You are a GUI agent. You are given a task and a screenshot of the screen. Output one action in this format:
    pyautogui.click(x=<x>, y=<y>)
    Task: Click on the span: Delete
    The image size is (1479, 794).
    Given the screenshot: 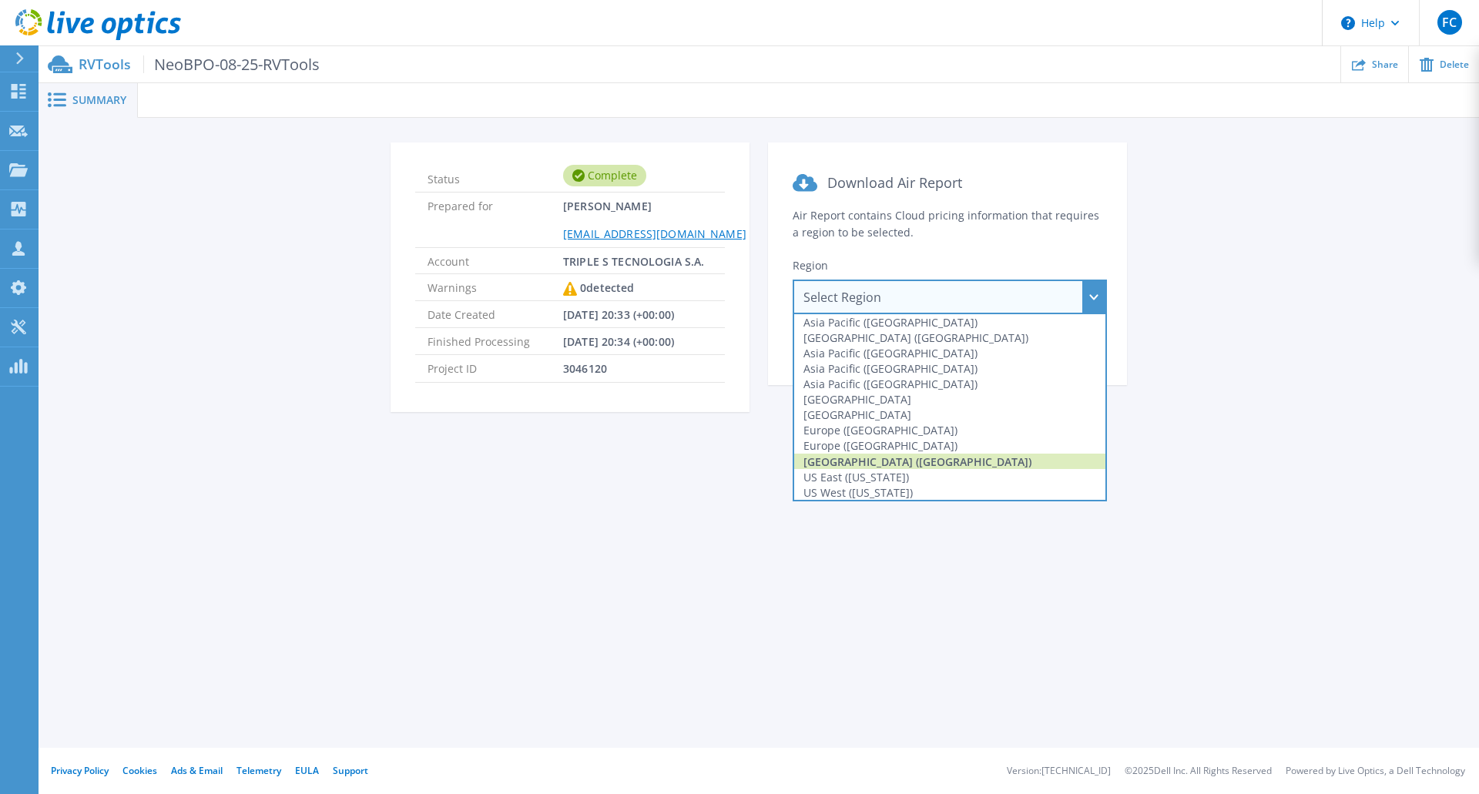 What is the action you would take?
    pyautogui.click(x=1455, y=65)
    